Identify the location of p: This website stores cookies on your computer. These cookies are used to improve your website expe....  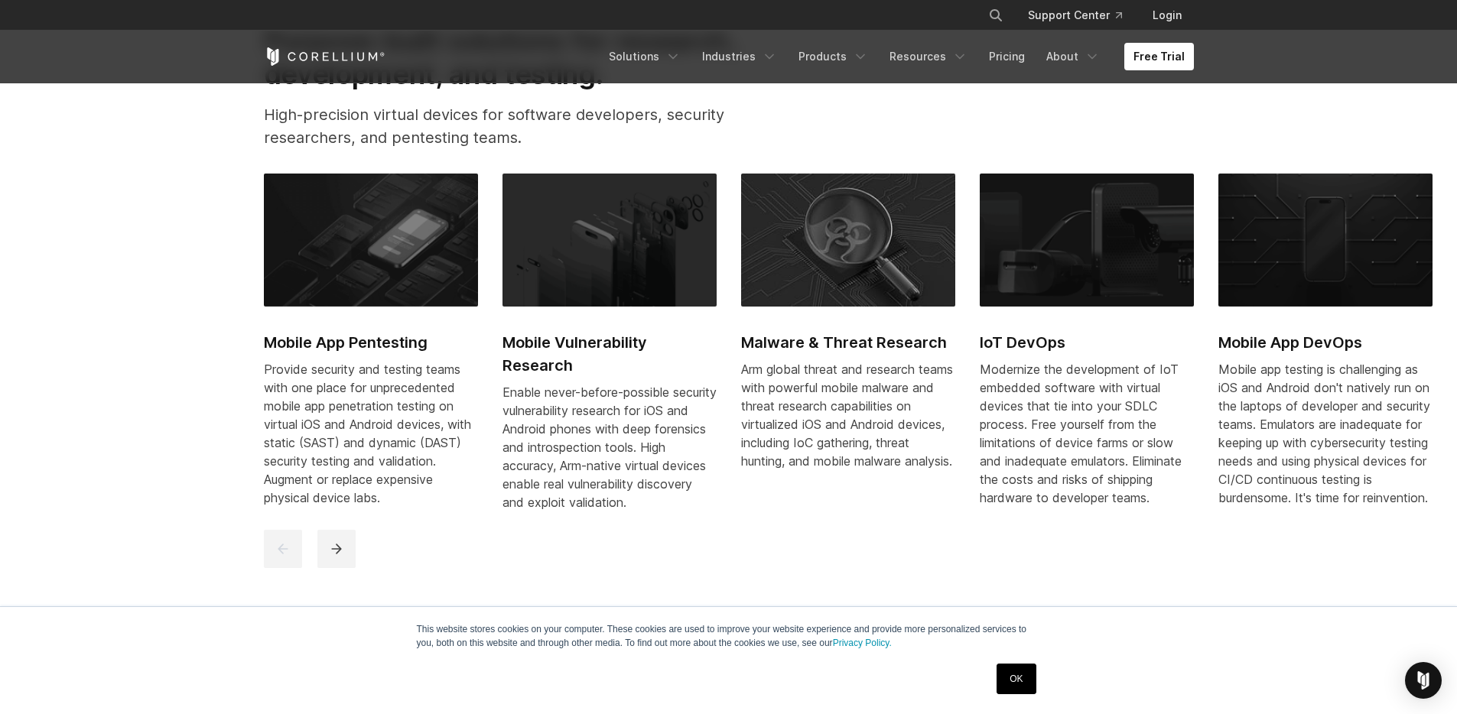
(729, 636).